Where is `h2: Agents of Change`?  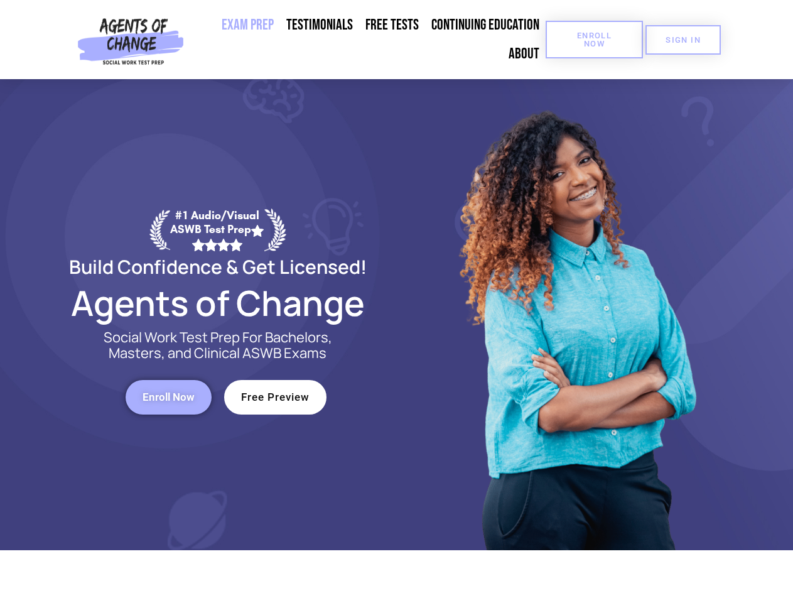 h2: Agents of Change is located at coordinates (218, 303).